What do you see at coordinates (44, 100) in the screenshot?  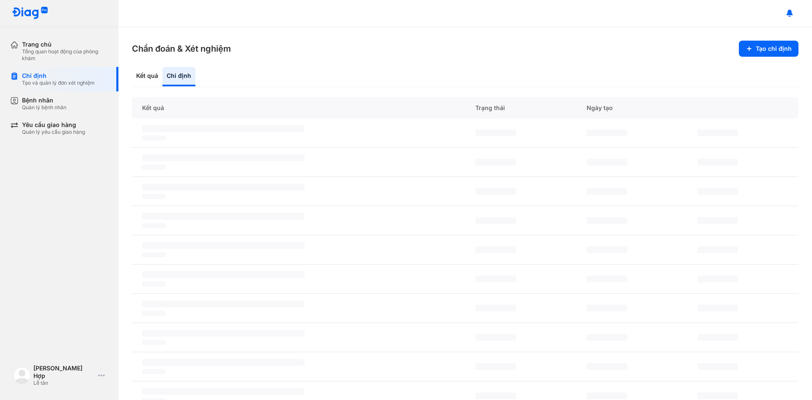 I see `div: Bệnh nhân` at bounding box center [44, 100].